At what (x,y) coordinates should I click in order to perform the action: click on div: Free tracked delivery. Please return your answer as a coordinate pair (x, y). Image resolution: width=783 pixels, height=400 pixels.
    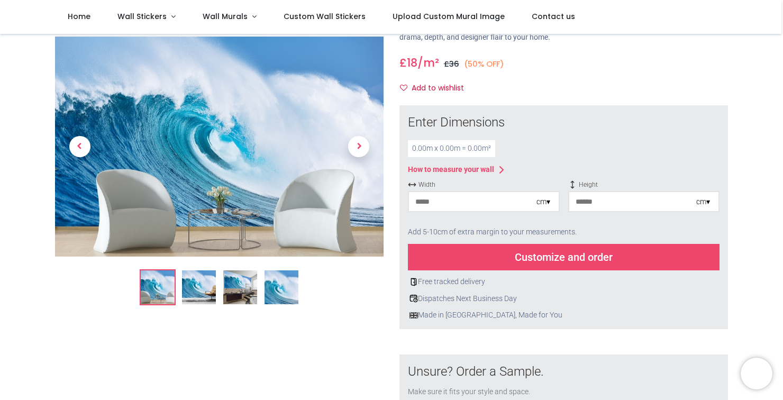
    Looking at the image, I should click on (563, 282).